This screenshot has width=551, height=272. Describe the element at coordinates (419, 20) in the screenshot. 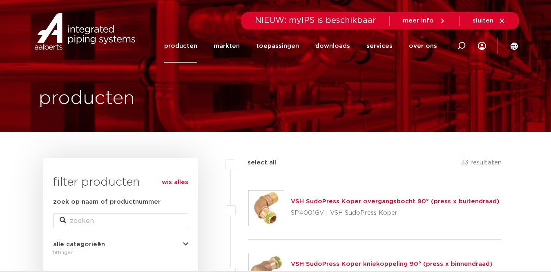

I see `span: meer info` at that location.